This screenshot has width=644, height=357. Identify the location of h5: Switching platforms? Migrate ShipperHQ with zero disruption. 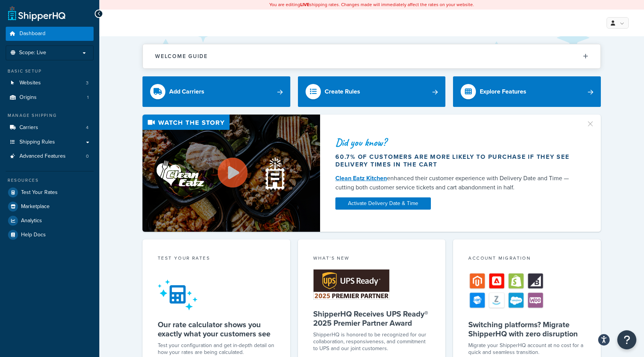
(526, 329).